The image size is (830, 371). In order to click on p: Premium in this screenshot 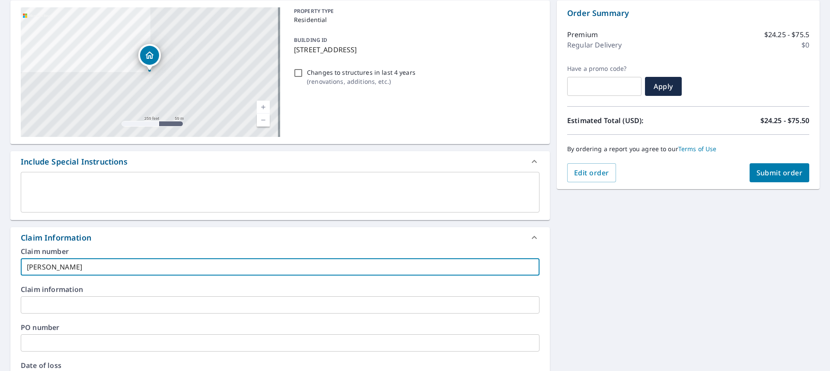, I will do `click(582, 35)`.